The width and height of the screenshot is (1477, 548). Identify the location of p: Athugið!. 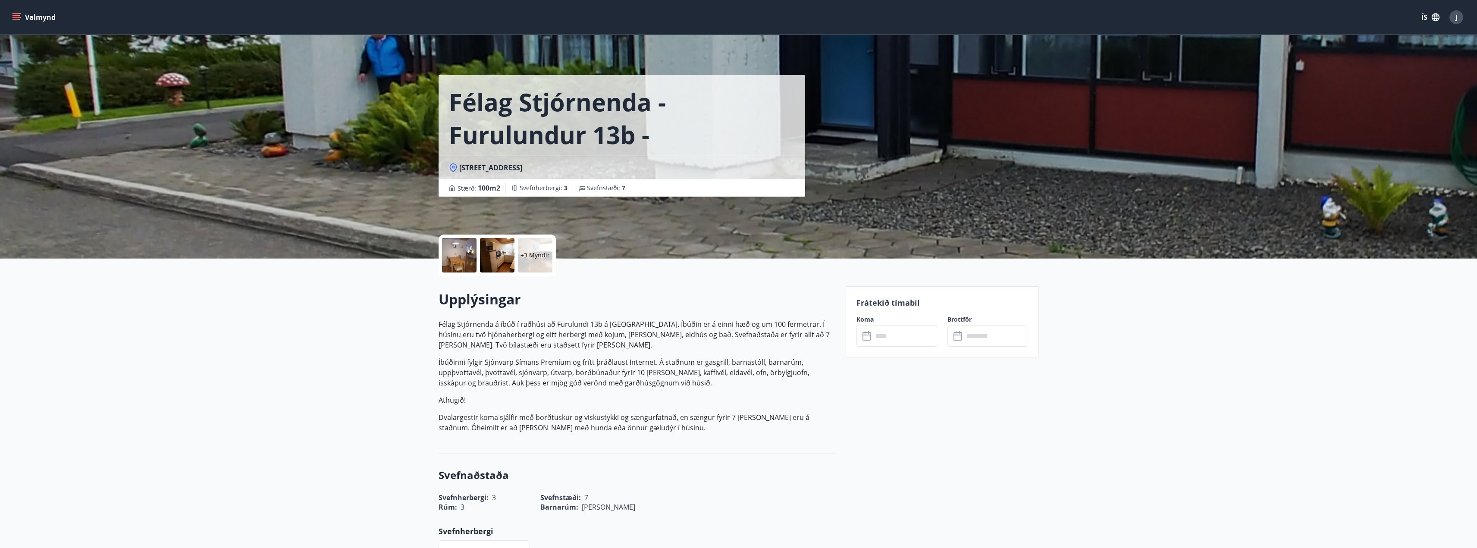
(637, 400).